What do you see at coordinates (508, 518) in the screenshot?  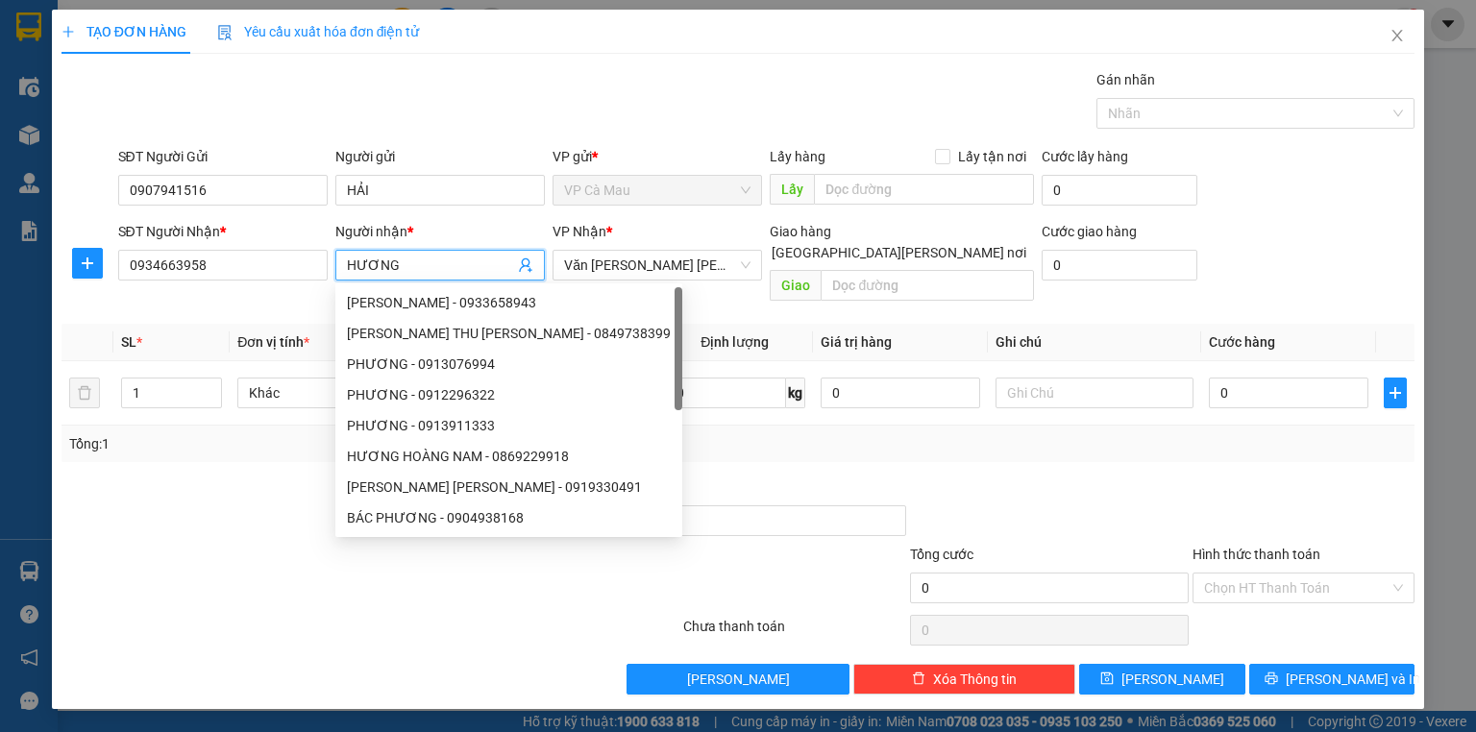 I see `div: BÁC PHƯƠNG - 0904938168` at bounding box center [508, 518].